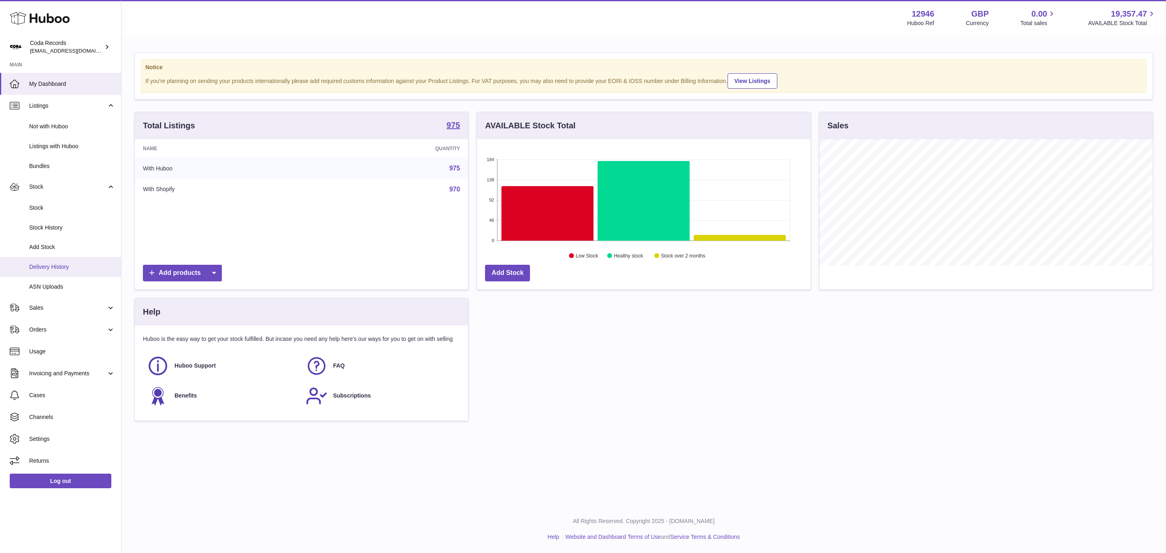 The image size is (1166, 553). What do you see at coordinates (644, 80) in the screenshot?
I see `div: If you're planning on sending your products internationally please add required customs informati...` at bounding box center [644, 80].